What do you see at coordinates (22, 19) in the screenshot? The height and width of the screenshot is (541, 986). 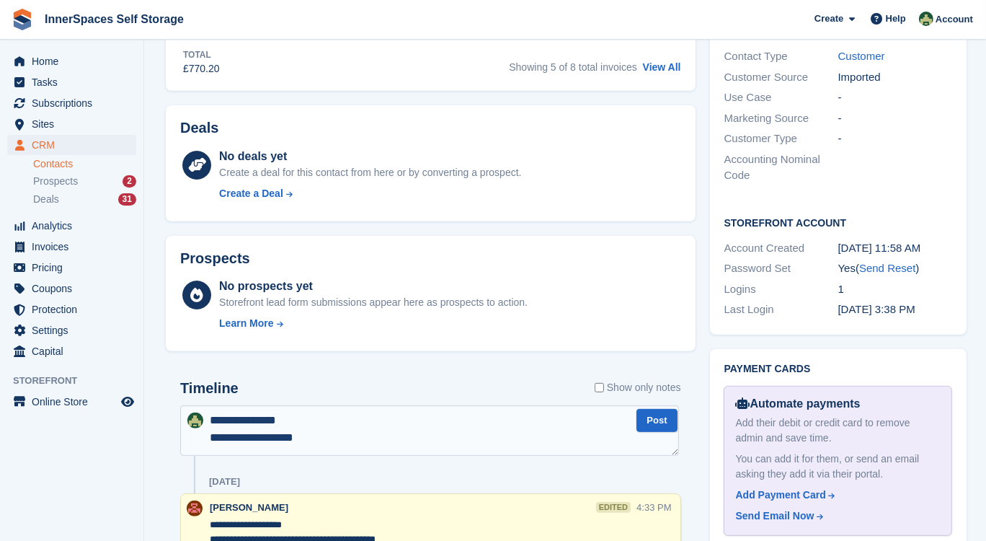 I see `img: stora-icon-8386f47178a22dfd0bd8f6a31ec36ba5ce8667c1dd55bd0f319d3a0aa187defe.svg` at bounding box center [22, 19].